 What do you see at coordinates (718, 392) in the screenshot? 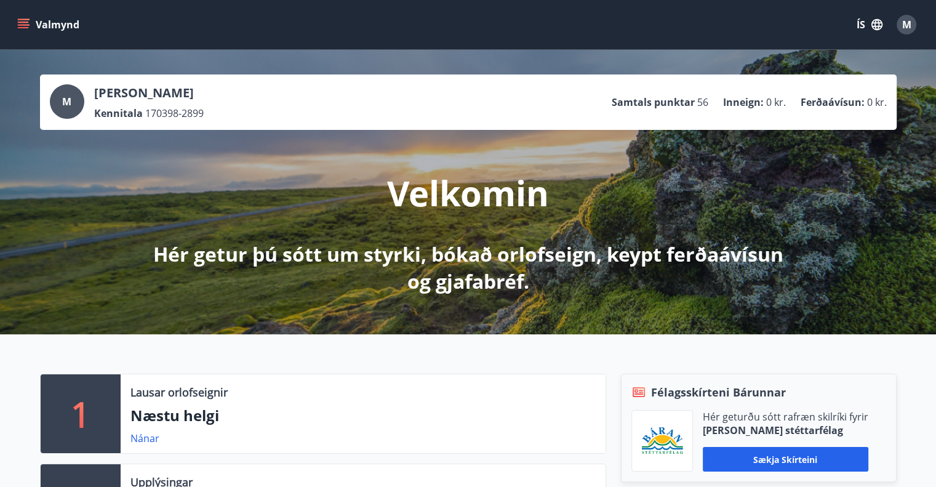
I see `span: Félagsskírteni Bárunnar` at bounding box center [718, 392].